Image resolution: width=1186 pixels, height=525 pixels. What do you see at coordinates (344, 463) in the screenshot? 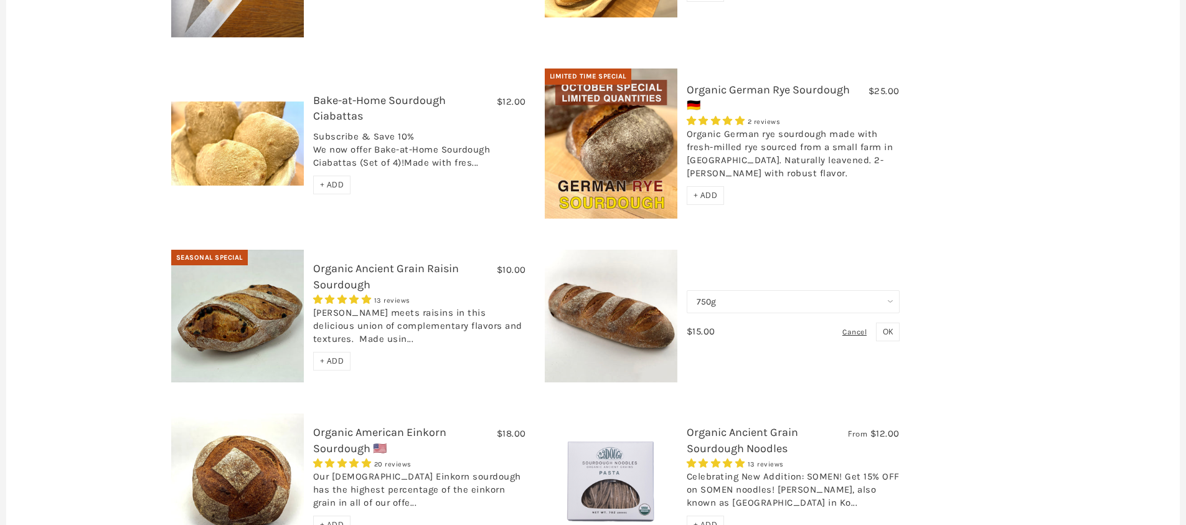
I see `span: 4.95 stars` at bounding box center [344, 463].